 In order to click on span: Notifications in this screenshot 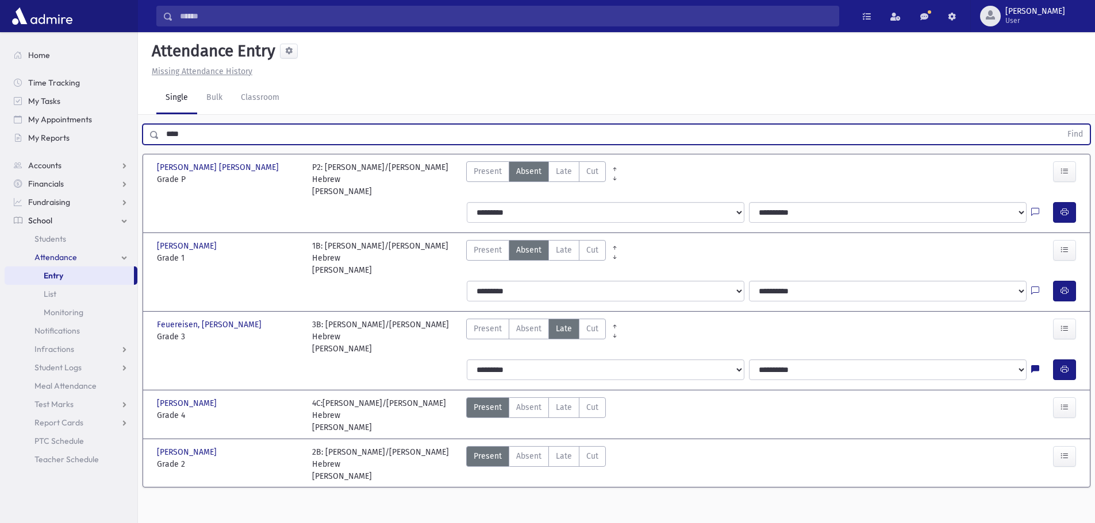, I will do `click(57, 331)`.